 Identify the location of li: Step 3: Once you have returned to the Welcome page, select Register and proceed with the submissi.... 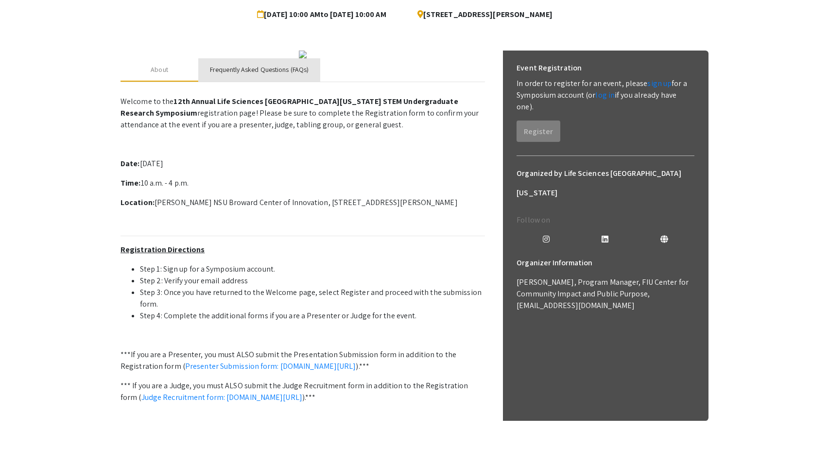
(312, 298).